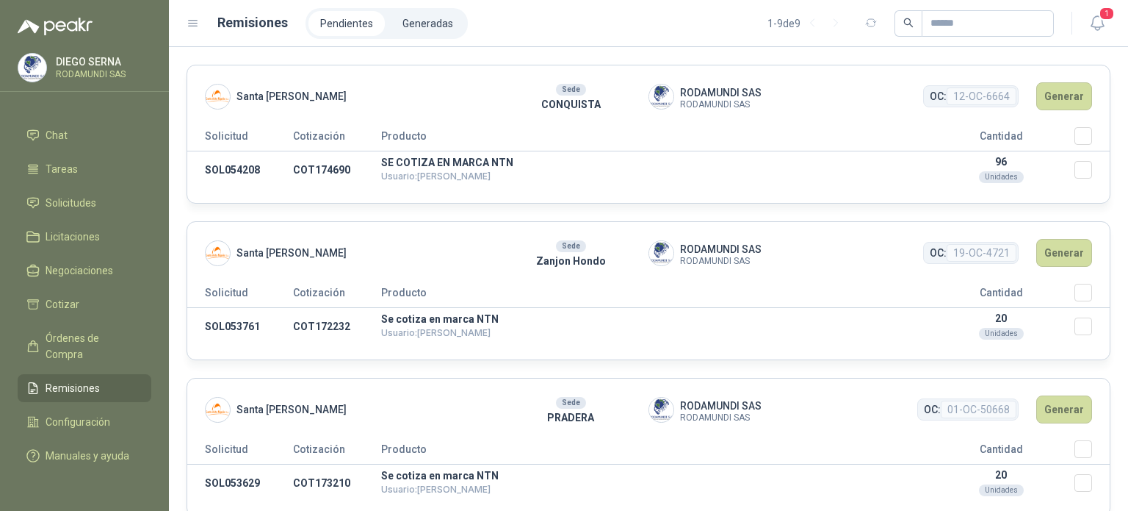  I want to click on button: 1, so click(1098, 24).